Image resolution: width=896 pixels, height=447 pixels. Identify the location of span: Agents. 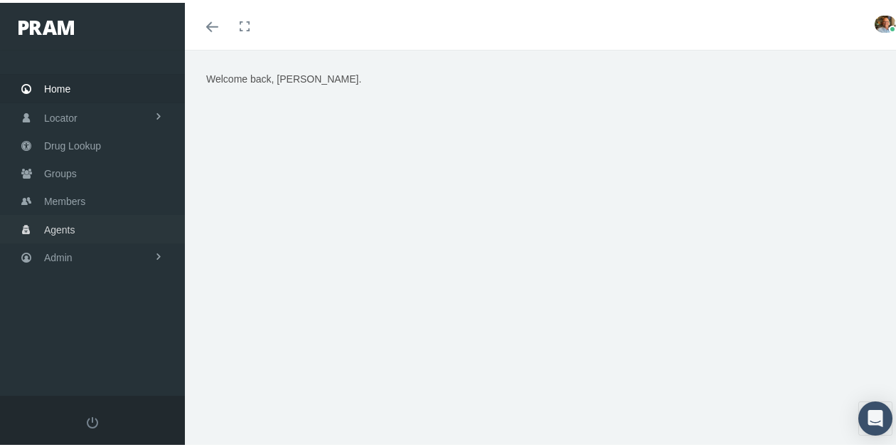
(60, 227).